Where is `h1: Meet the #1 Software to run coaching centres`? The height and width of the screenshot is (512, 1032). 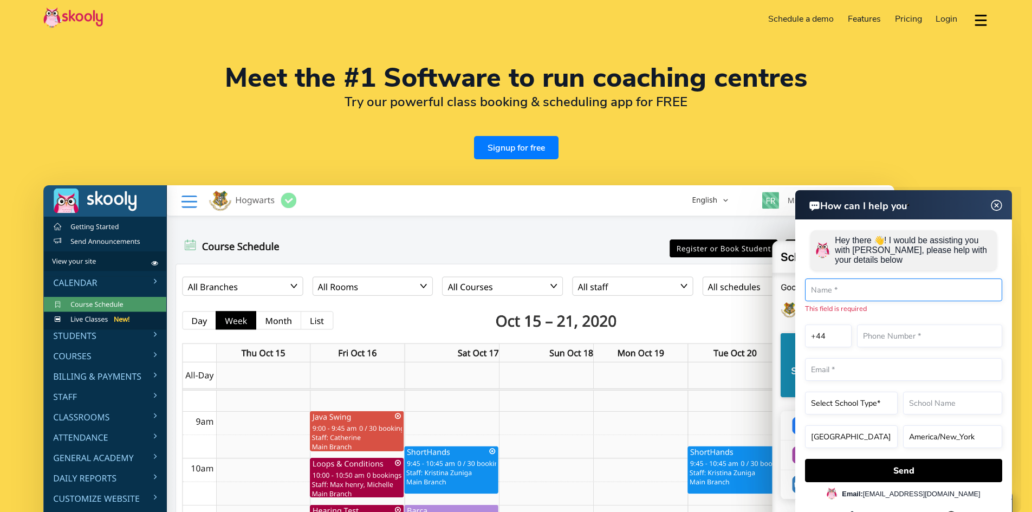 h1: Meet the #1 Software to run coaching centres is located at coordinates (516, 78).